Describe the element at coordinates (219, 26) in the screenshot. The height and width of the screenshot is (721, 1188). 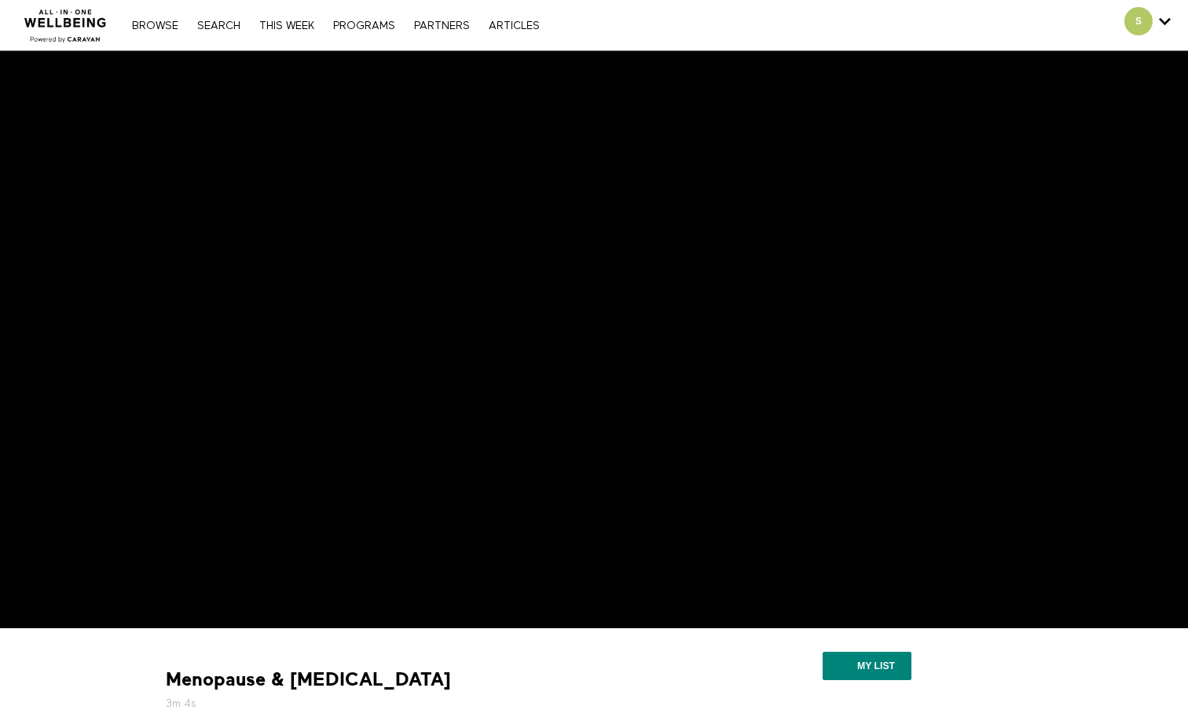
I see `a: Search` at that location.